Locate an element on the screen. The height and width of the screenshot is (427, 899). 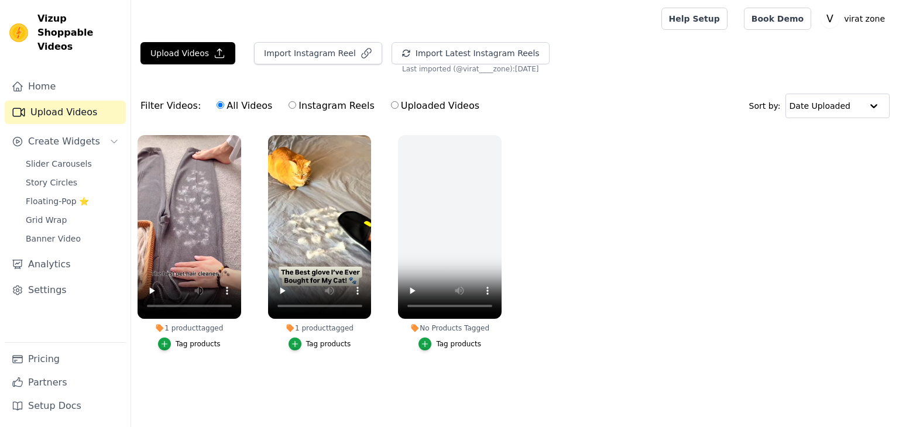
button: Create Widgets is located at coordinates (65, 142).